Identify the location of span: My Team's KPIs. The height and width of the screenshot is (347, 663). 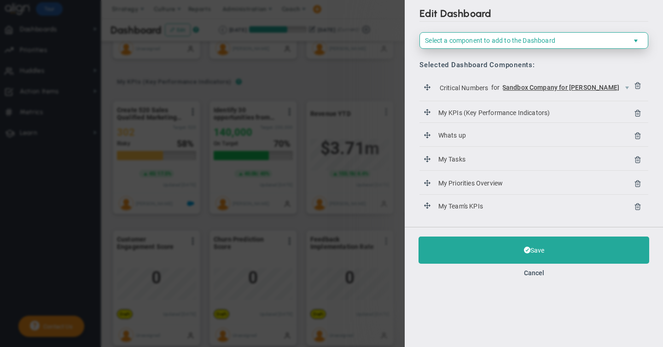
(460, 206).